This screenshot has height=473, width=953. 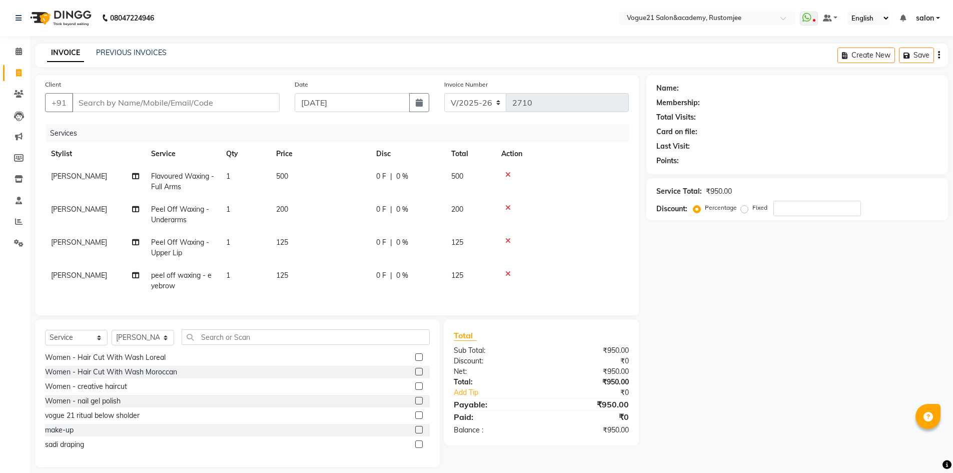 I want to click on label: Percentage, so click(x=721, y=208).